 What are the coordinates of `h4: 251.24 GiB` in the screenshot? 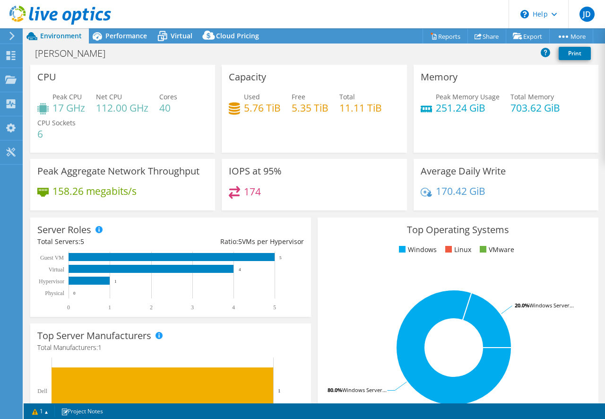 It's located at (467, 108).